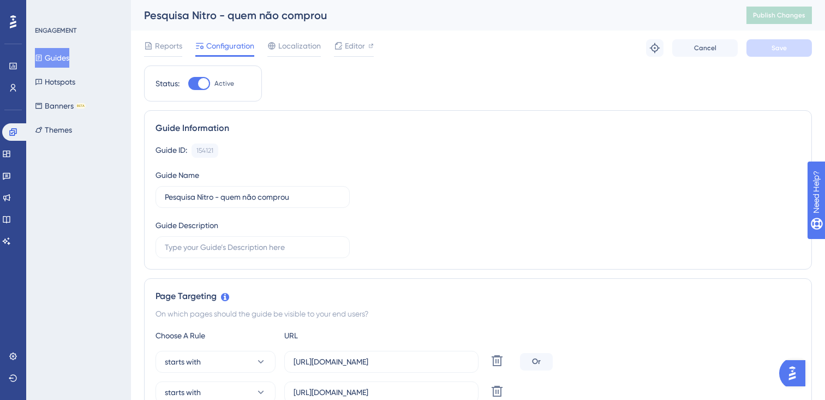  What do you see at coordinates (478, 314) in the screenshot?
I see `div: On which pages should the guide be visible to your end users?` at bounding box center [478, 314].